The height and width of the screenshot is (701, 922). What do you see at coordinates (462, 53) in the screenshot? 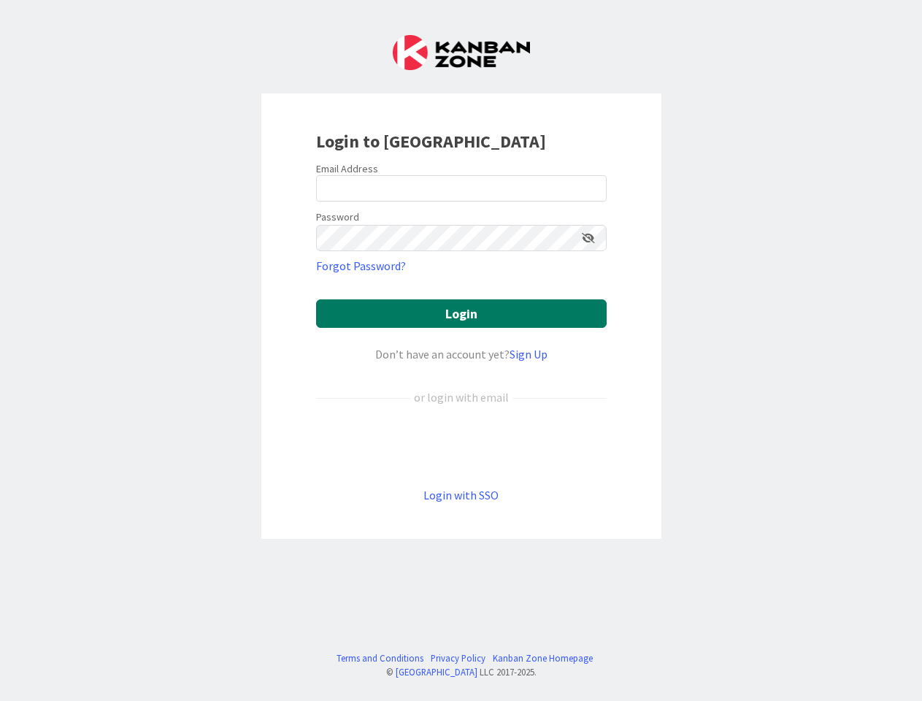
I see `img: Kanban Zone` at bounding box center [462, 53].